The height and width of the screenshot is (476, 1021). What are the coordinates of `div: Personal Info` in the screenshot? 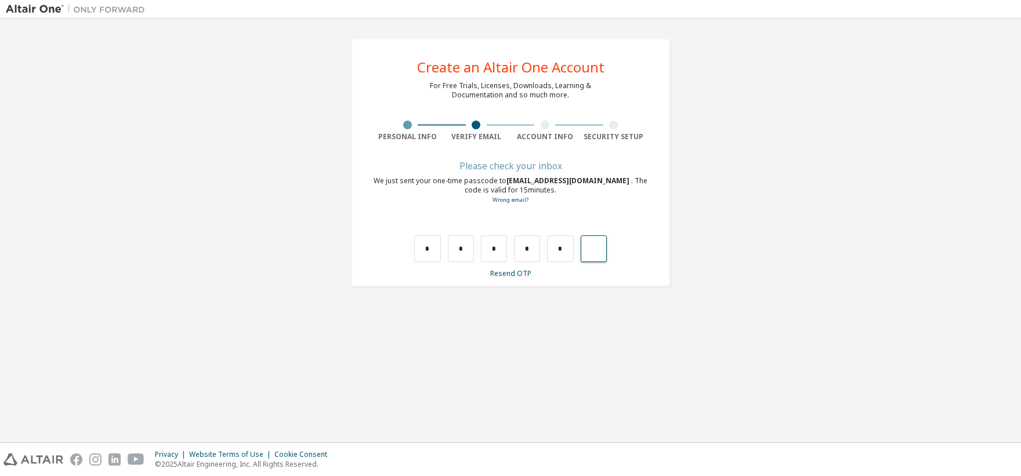 It's located at (407, 137).